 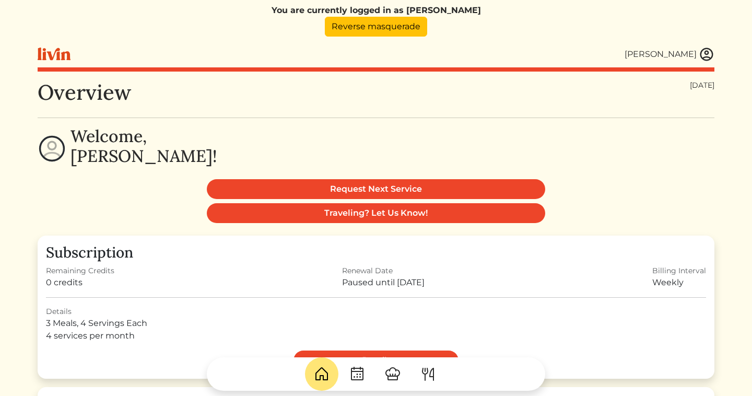 What do you see at coordinates (679, 282) in the screenshot?
I see `div: Weekly` at bounding box center [679, 282].